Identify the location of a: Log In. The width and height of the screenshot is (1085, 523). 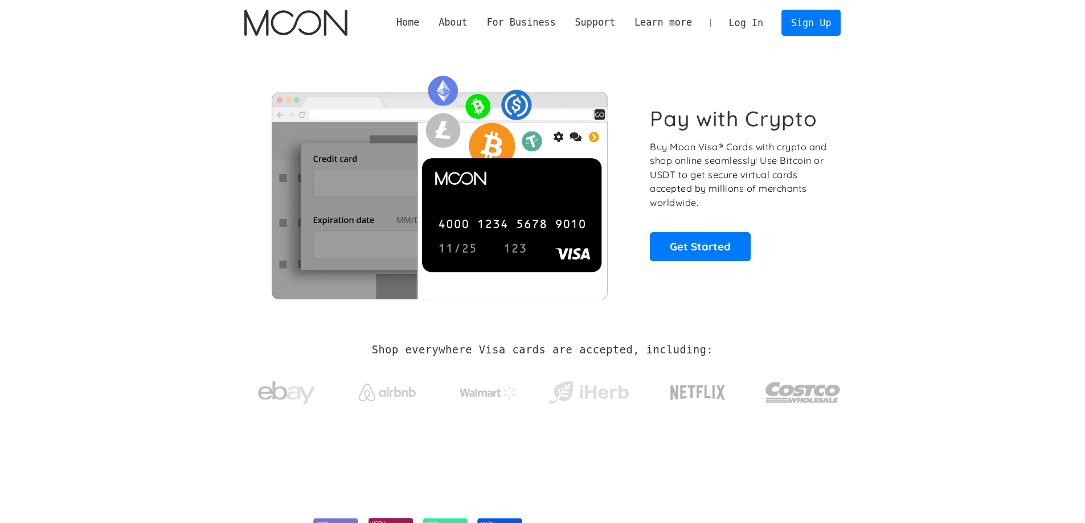
(746, 23).